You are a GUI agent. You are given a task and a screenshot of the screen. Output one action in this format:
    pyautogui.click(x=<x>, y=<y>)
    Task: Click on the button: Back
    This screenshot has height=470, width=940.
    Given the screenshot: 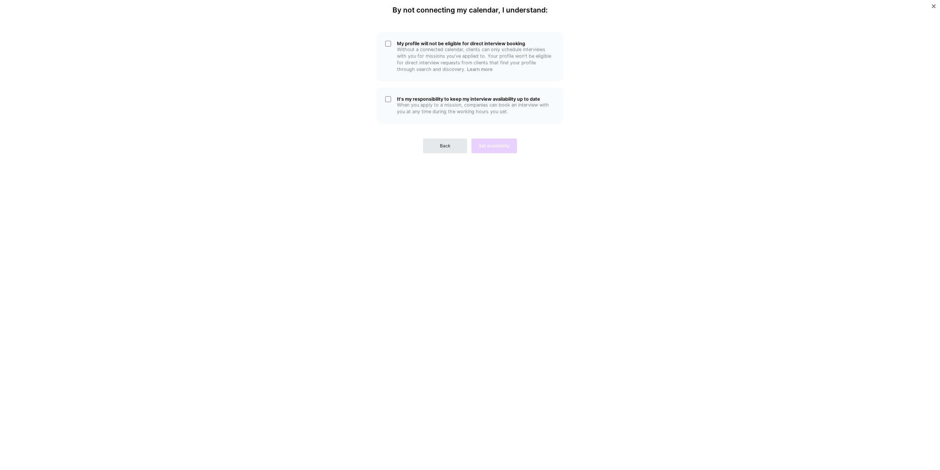 What is the action you would take?
    pyautogui.click(x=445, y=146)
    